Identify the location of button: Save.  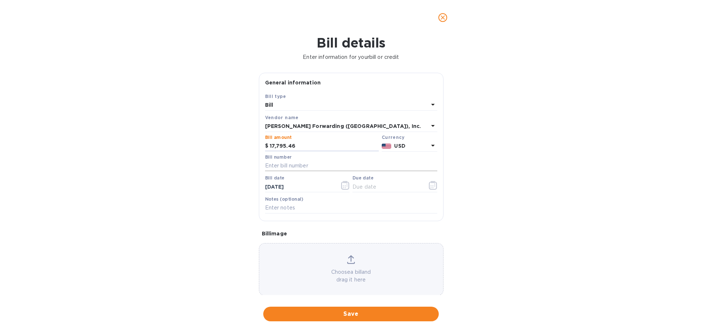
(351, 314).